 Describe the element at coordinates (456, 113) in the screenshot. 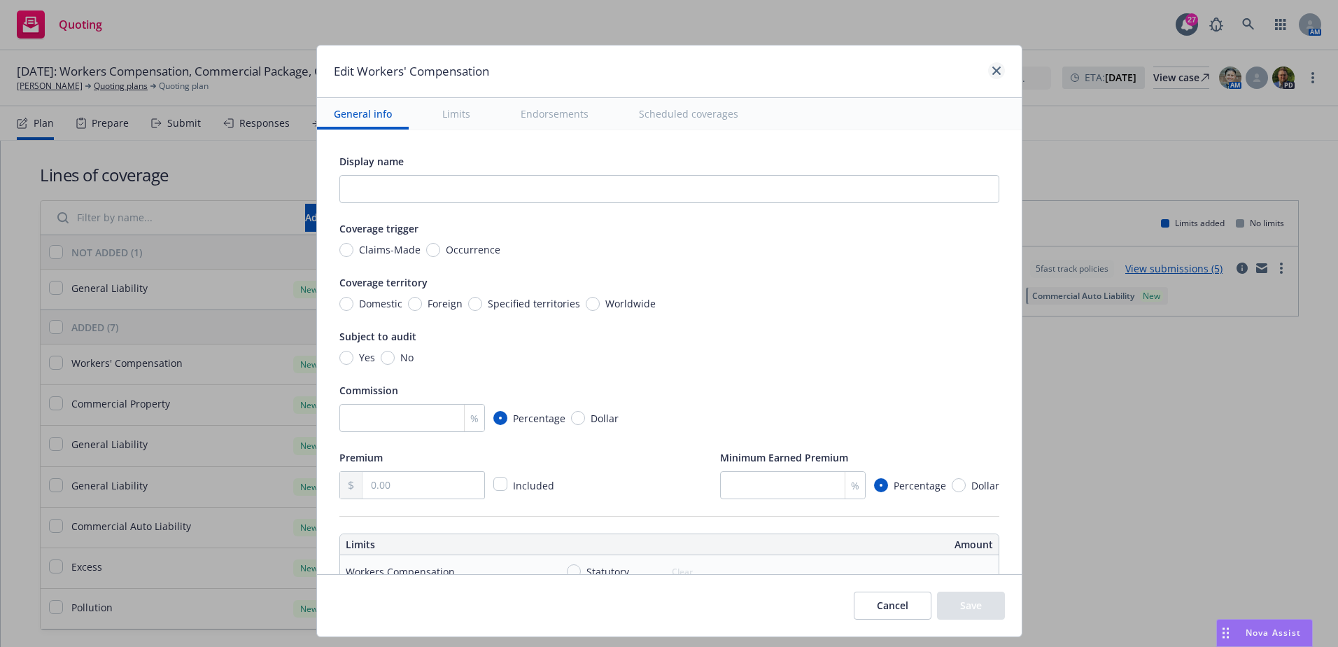

I see `button: Limits` at that location.